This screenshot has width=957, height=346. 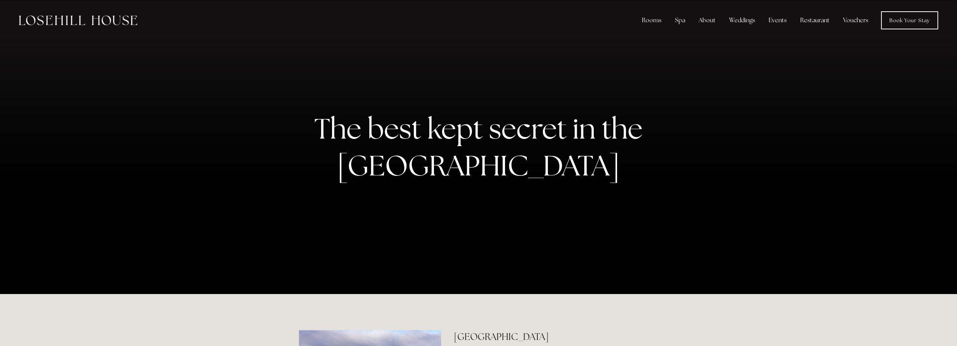 I want to click on div: Rooms, so click(x=652, y=20).